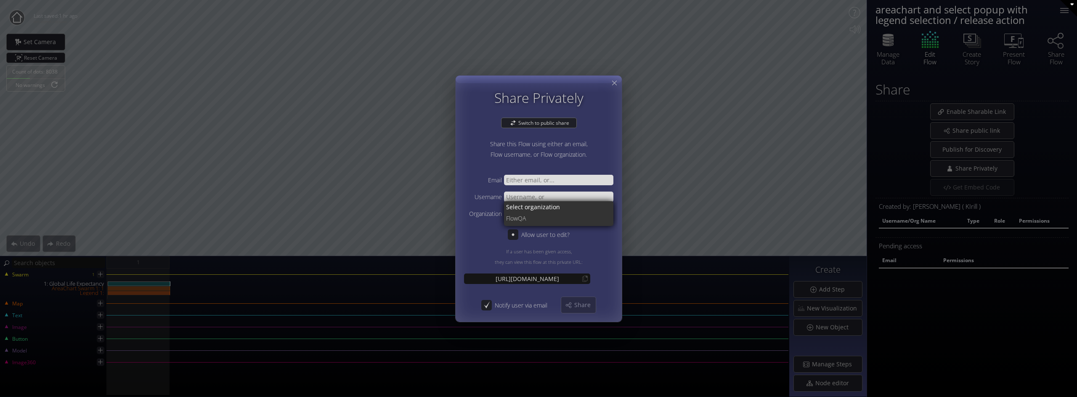 Image resolution: width=1077 pixels, height=397 pixels. What do you see at coordinates (484, 196) in the screenshot?
I see `div: Username` at bounding box center [484, 196].